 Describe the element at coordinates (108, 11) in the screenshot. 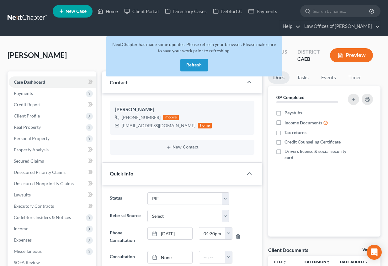

I see `a: Home` at that location.